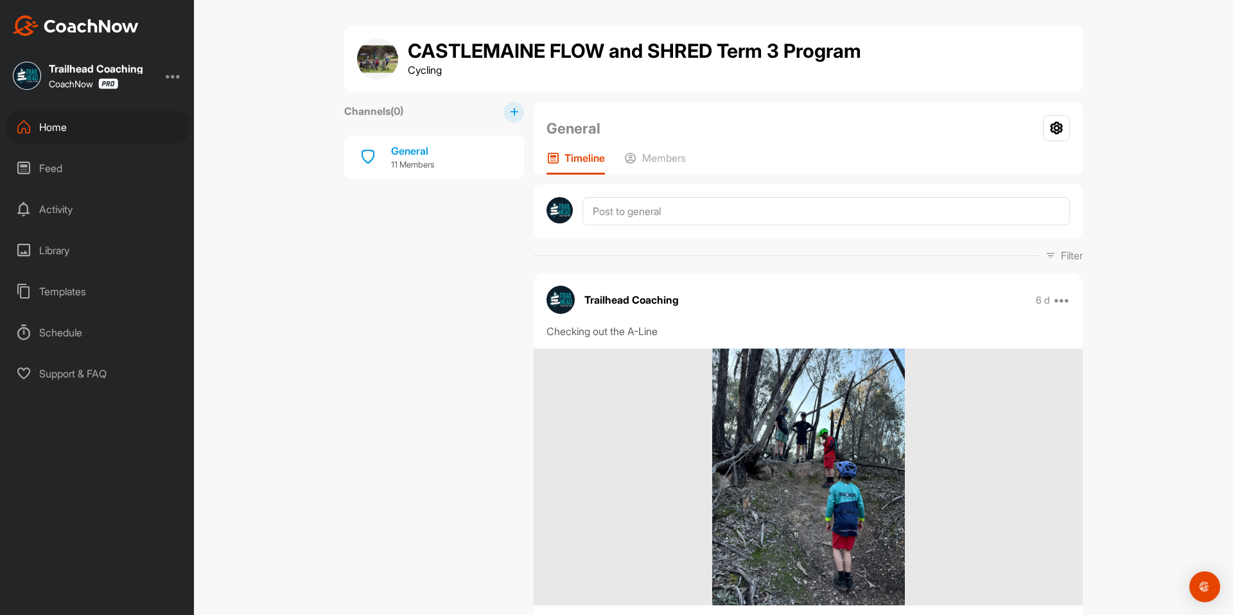 This screenshot has height=615, width=1233. Describe the element at coordinates (98, 292) in the screenshot. I see `div: Templates` at that location.